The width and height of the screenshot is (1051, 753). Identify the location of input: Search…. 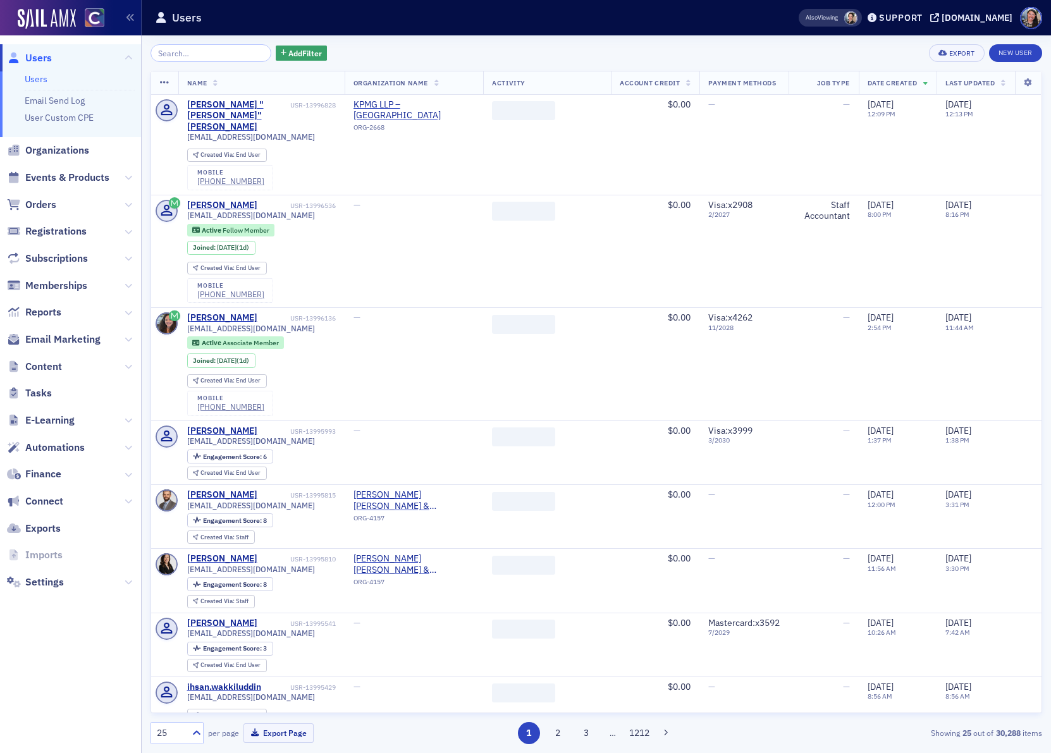
(211, 53).